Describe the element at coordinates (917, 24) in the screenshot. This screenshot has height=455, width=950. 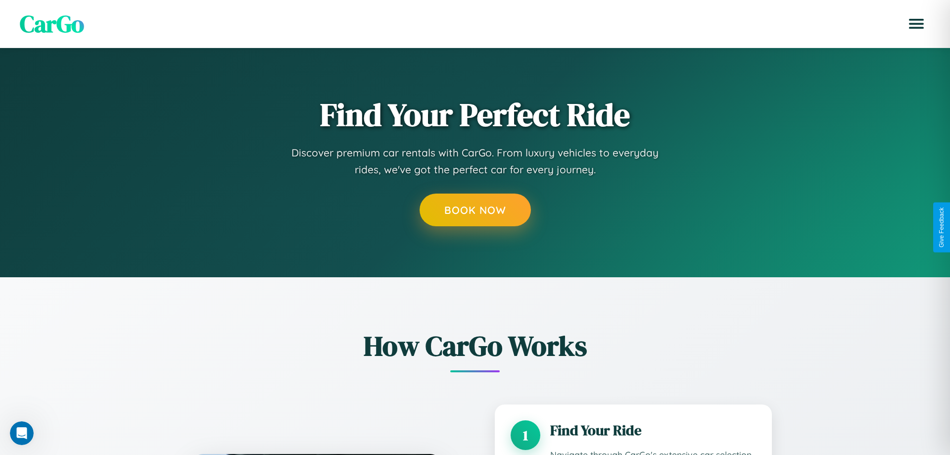
I see `button: Open menu` at that location.